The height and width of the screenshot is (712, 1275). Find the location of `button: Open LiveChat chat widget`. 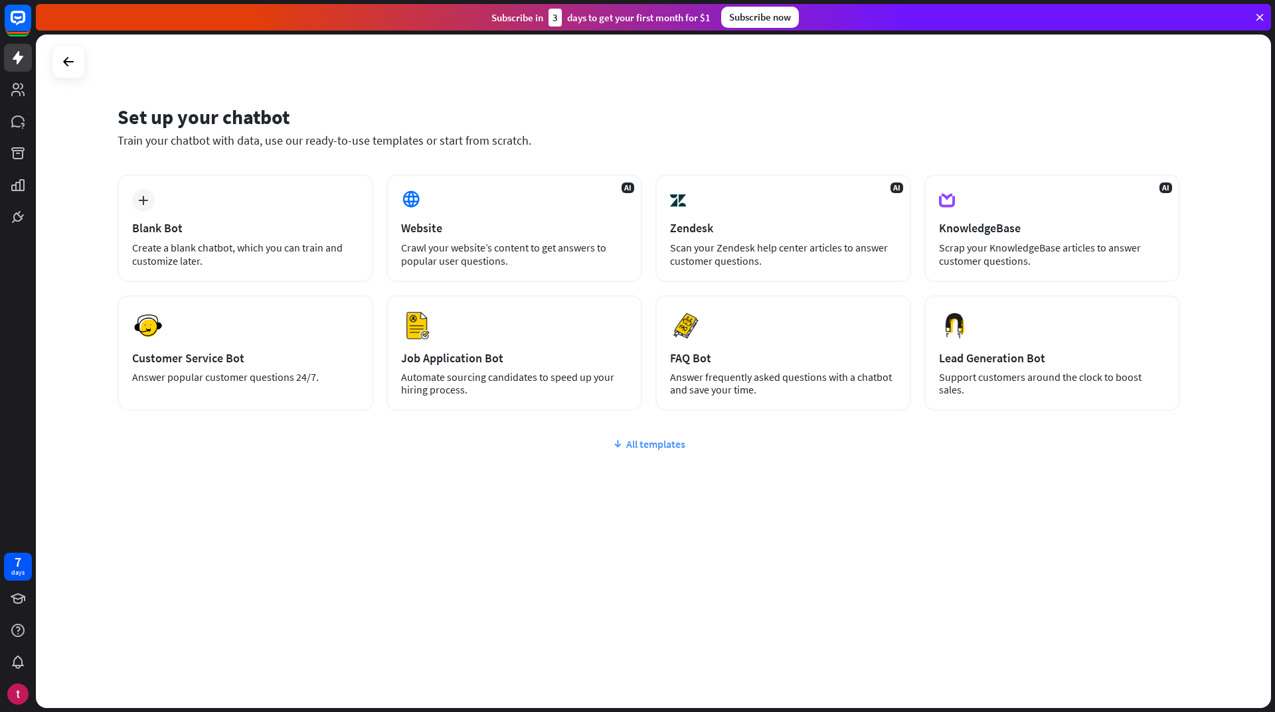

button: Open LiveChat chat widget is located at coordinates (31, 25).